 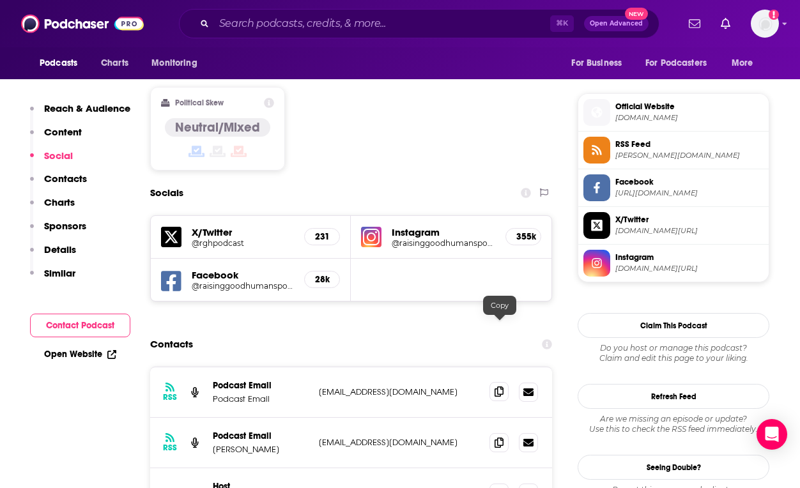 I want to click on h2: Political Skew, so click(x=199, y=103).